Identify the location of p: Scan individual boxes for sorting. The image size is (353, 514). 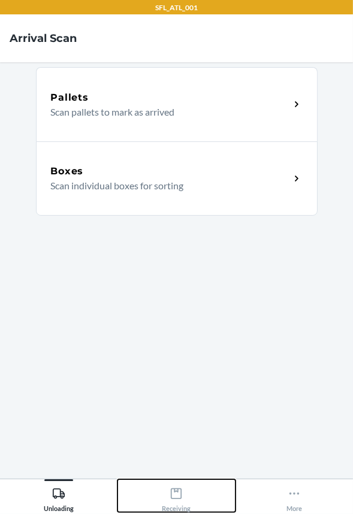
(165, 186).